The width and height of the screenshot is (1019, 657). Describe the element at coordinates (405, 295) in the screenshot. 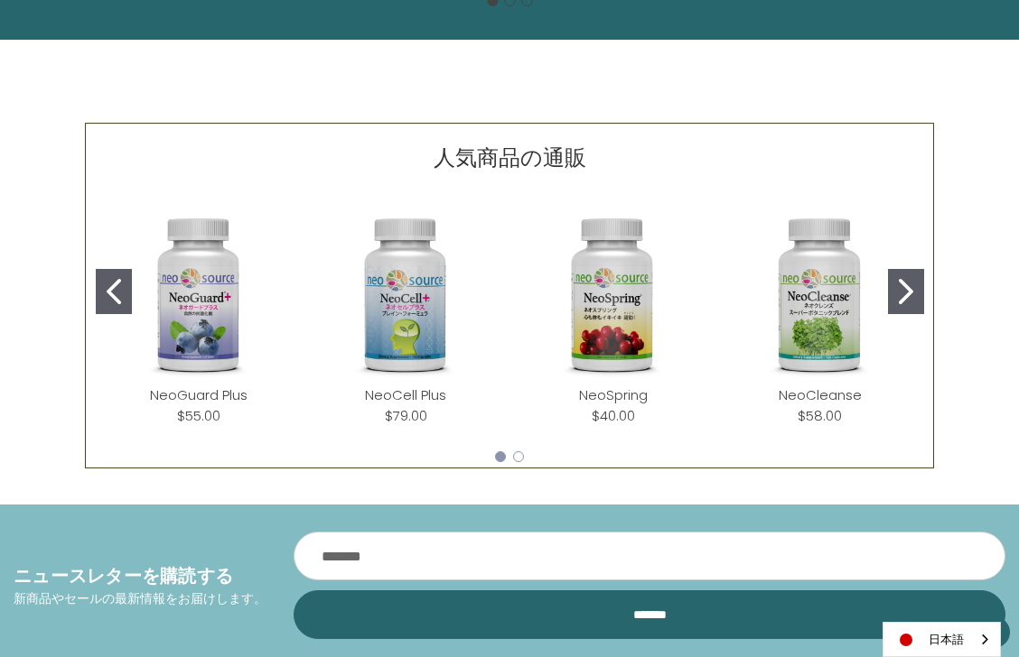

I see `img: NeoCell Plus` at that location.